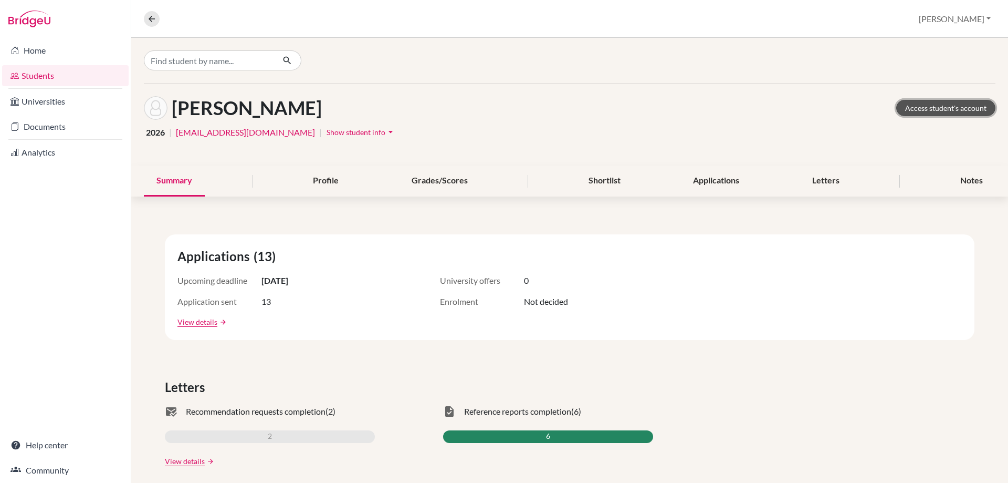  What do you see at coordinates (171, 411) in the screenshot?
I see `span: mark_email_read` at bounding box center [171, 411].